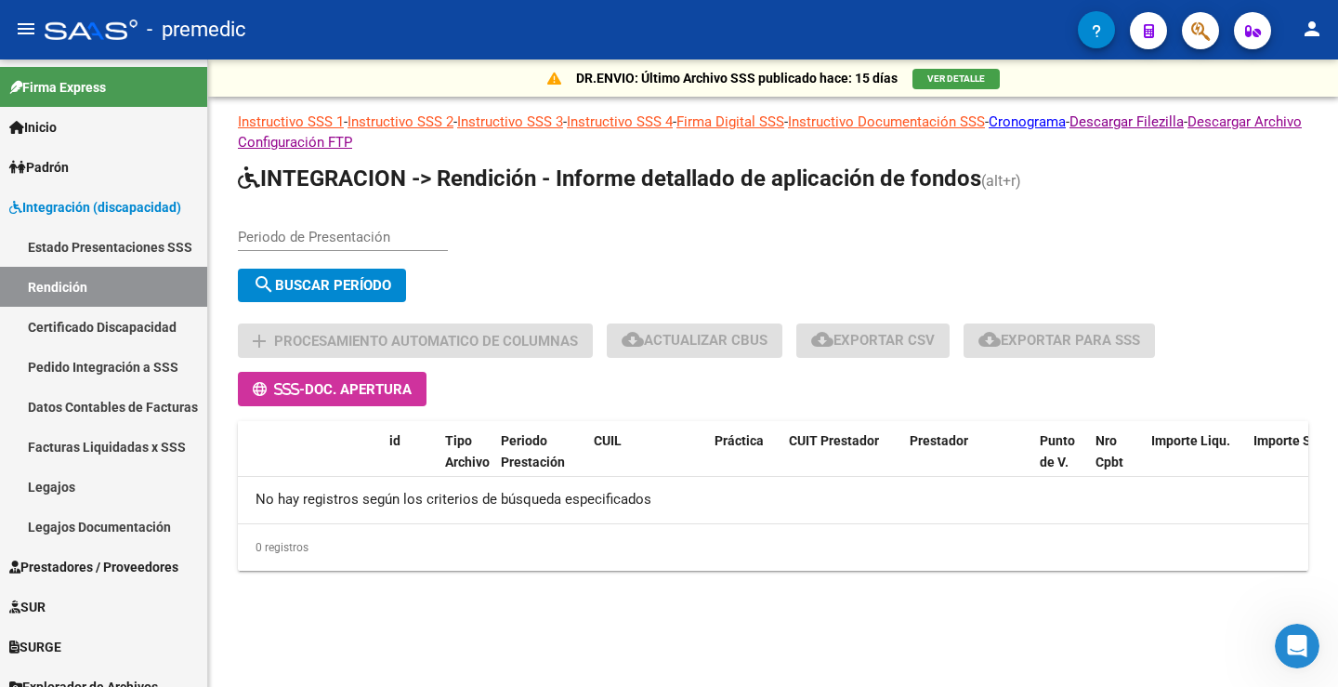  Describe the element at coordinates (401, 122) in the screenshot. I see `a: Instructivo SSS 2` at that location.